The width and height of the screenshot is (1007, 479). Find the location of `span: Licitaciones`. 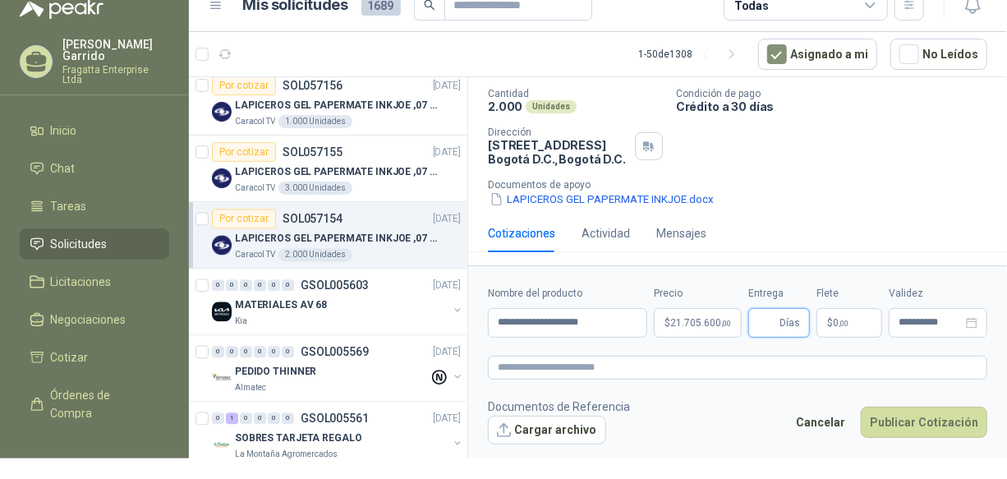

span: Licitaciones is located at coordinates (81, 282).